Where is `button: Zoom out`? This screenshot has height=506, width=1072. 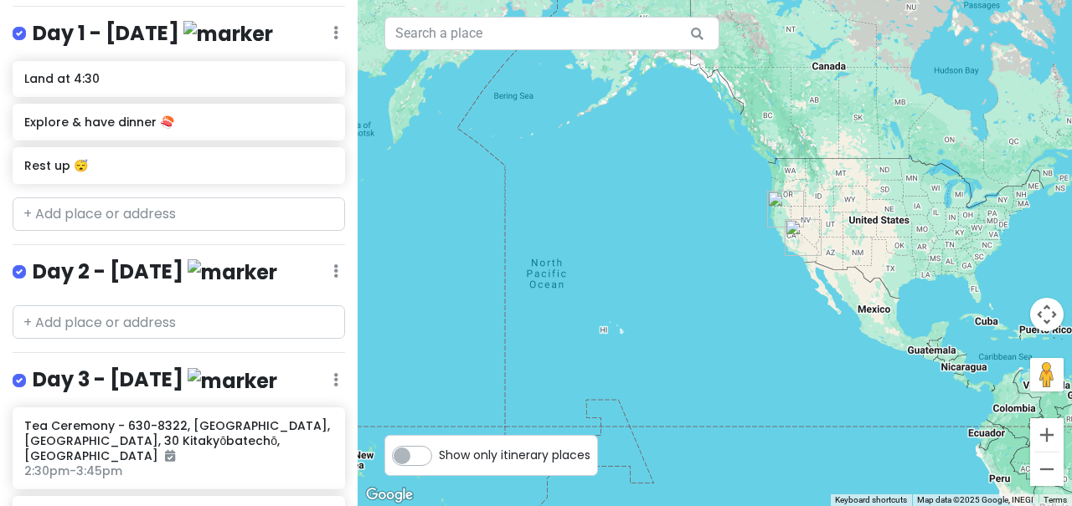
button: Zoom out is located at coordinates (1046, 470).